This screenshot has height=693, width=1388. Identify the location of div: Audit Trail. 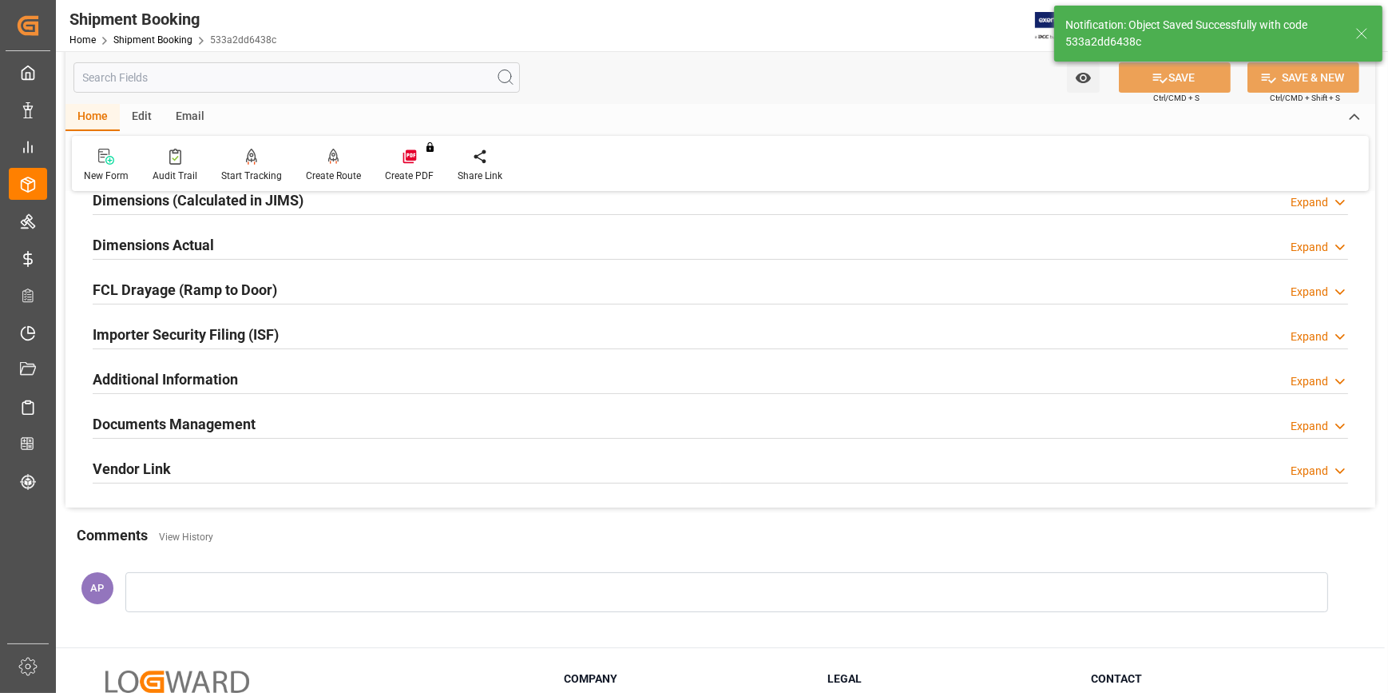
(175, 176).